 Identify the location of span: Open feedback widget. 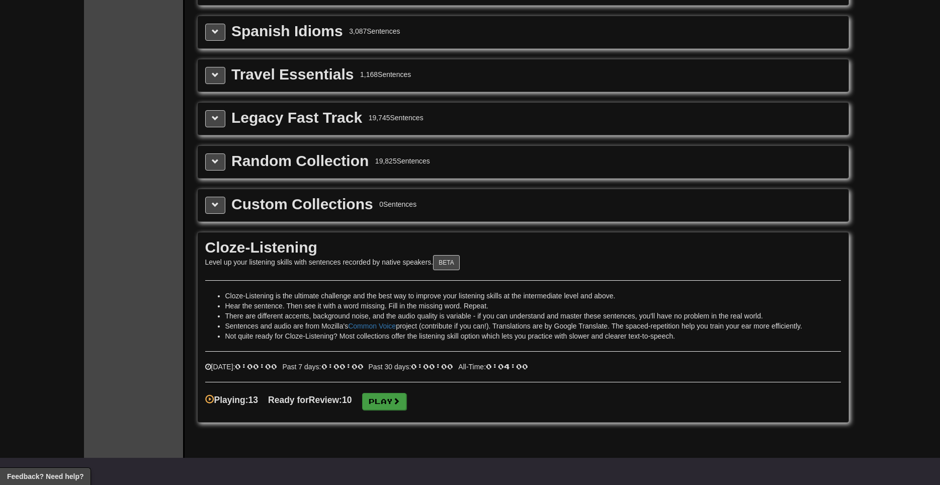
(45, 476).